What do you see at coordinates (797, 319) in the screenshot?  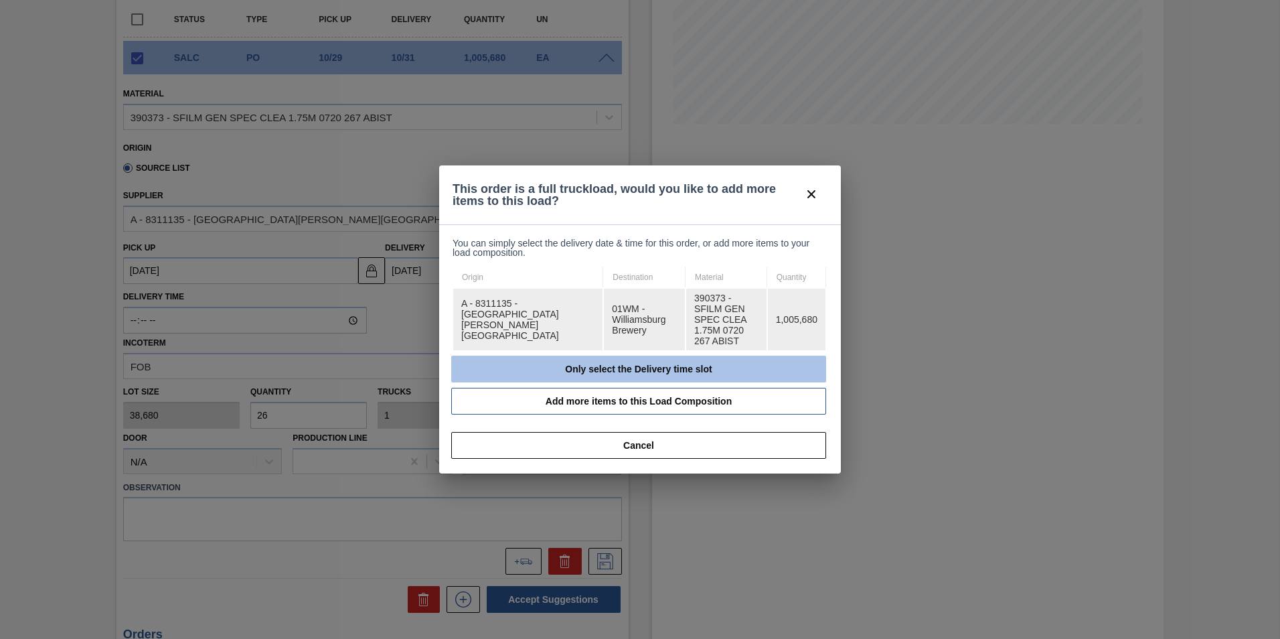 I see `td: 1,005,680` at bounding box center [797, 319].